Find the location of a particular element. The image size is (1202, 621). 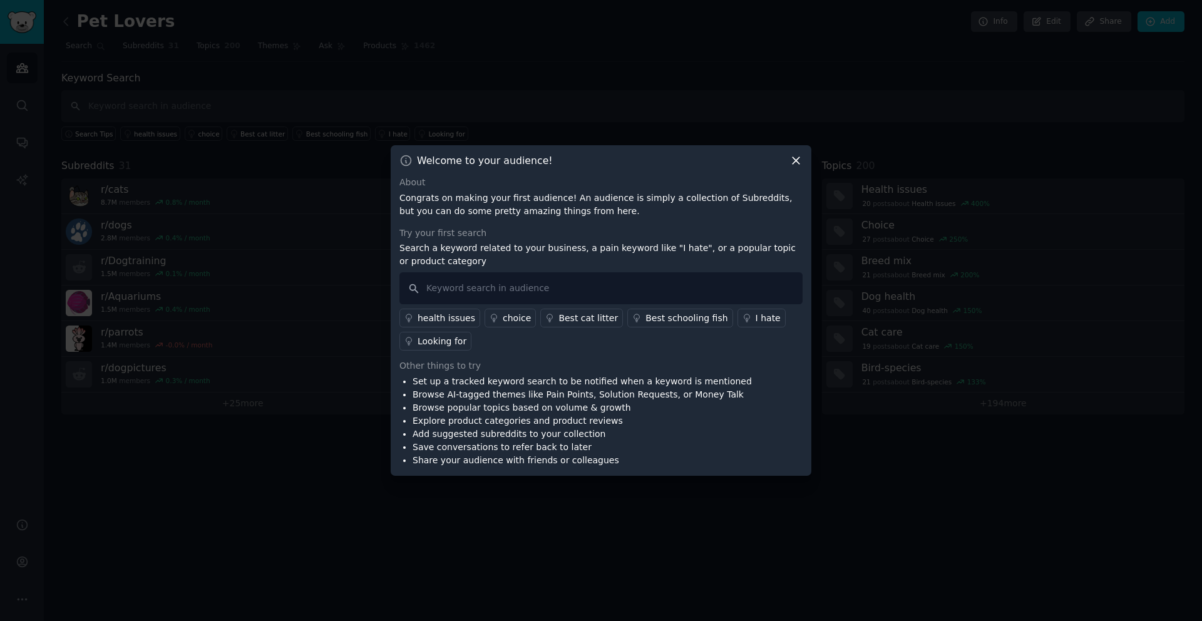

li: Browse popular topics based on volume & growth is located at coordinates (582, 408).